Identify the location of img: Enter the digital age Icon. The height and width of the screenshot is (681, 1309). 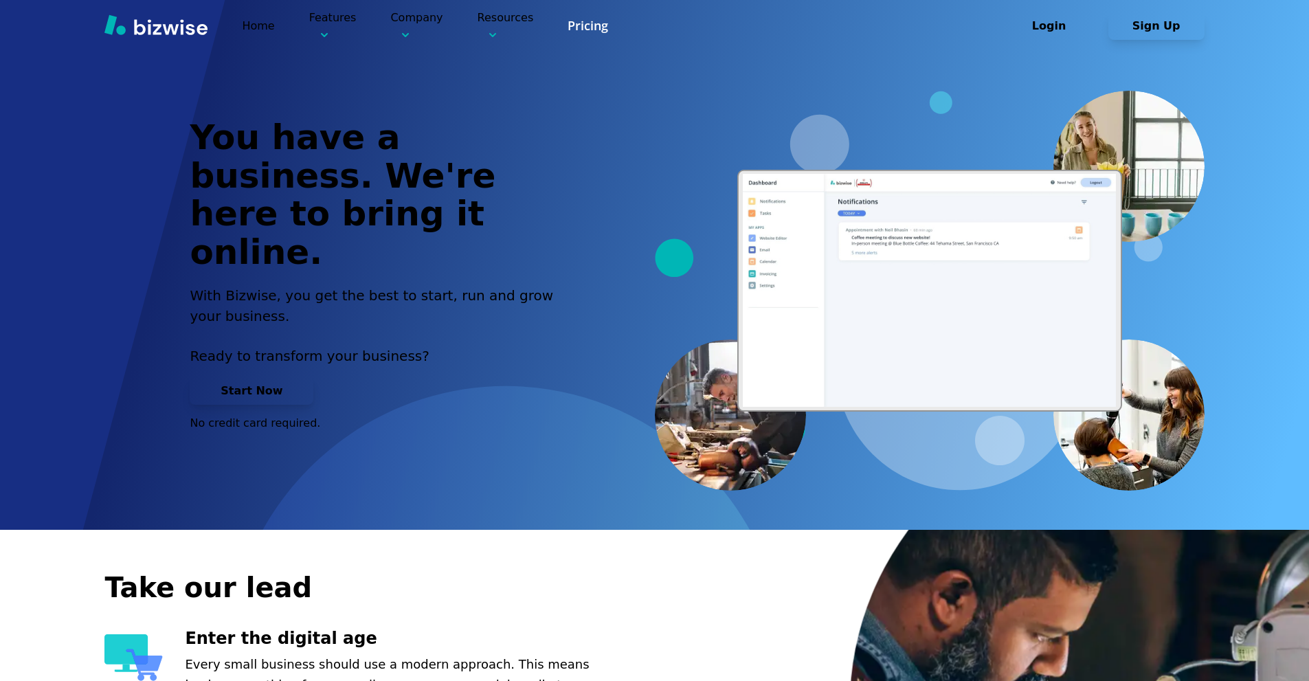
(133, 658).